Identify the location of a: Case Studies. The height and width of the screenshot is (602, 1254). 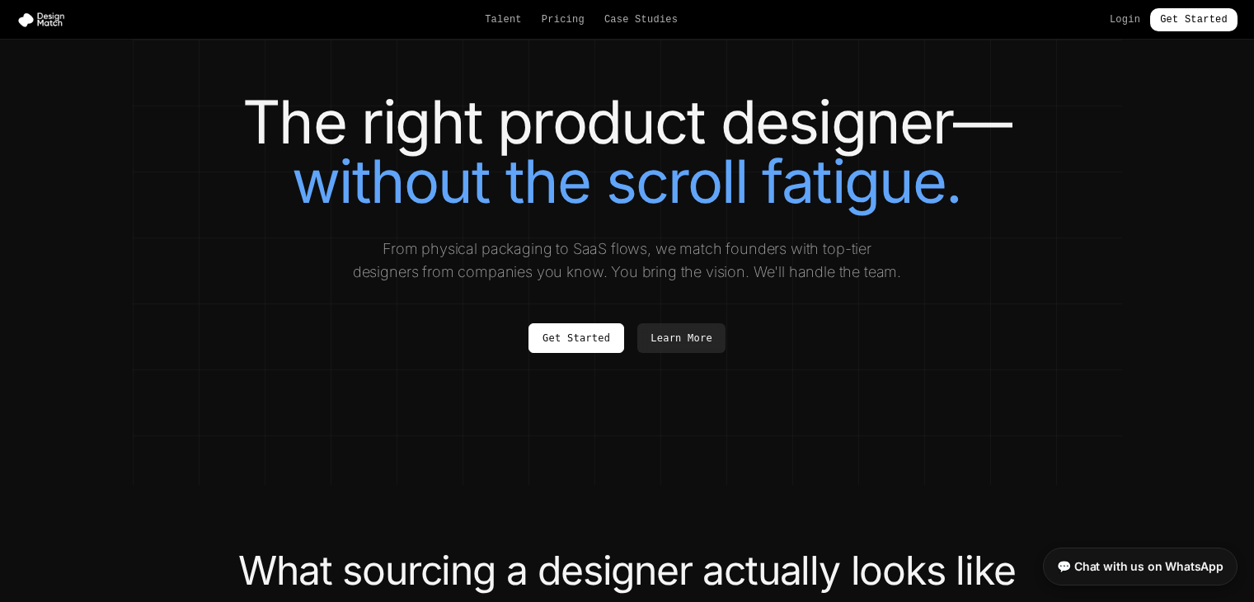
(641, 20).